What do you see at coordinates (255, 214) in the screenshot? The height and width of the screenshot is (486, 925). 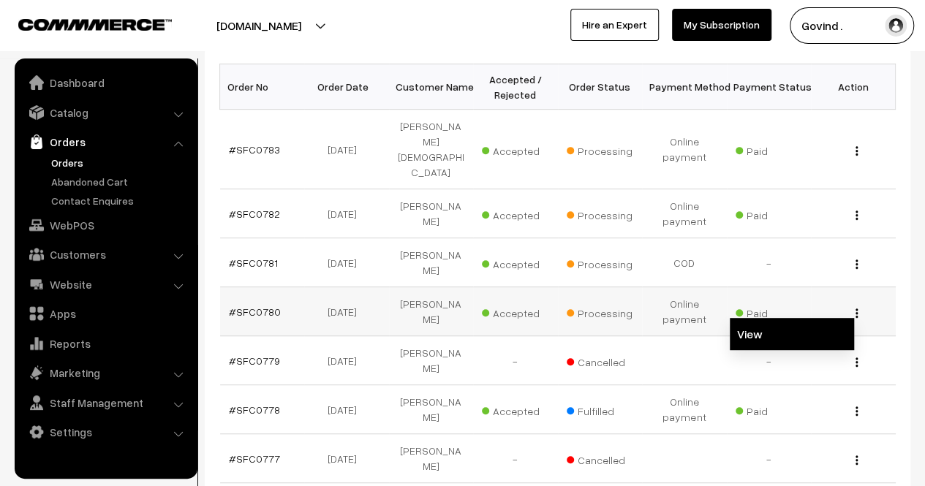 I see `a: #SFC0782` at bounding box center [255, 214].